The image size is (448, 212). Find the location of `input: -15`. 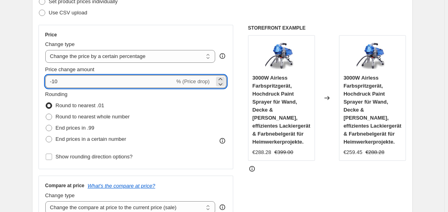

input: -15 is located at coordinates (110, 82).